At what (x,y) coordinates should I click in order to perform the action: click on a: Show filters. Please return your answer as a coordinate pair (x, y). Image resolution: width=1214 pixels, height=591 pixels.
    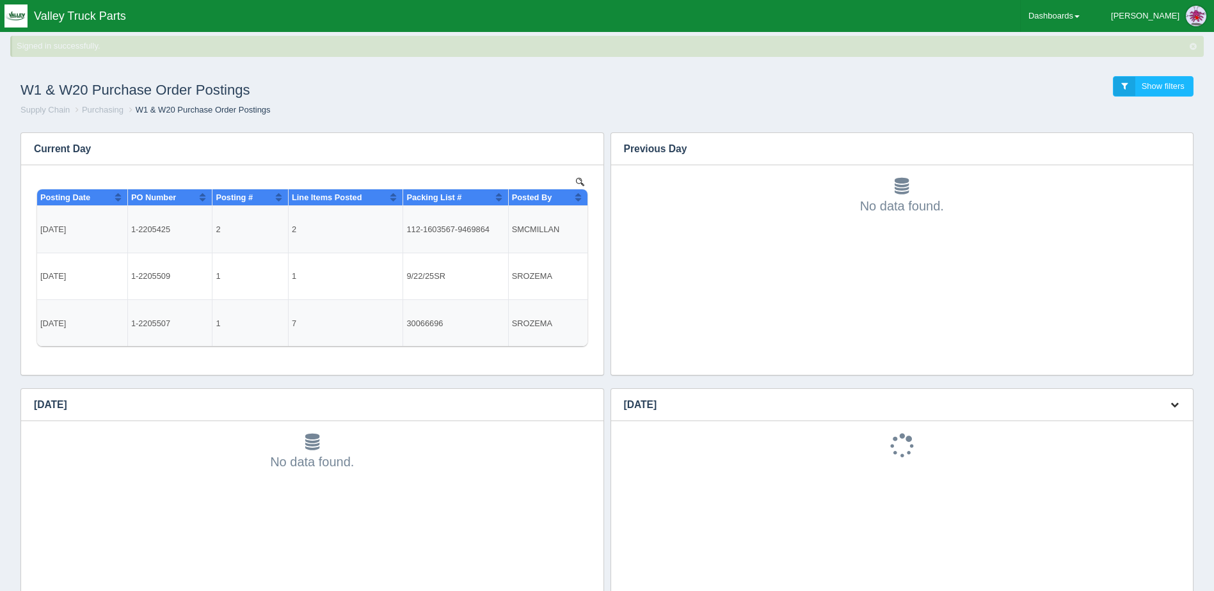
    Looking at the image, I should click on (1153, 86).